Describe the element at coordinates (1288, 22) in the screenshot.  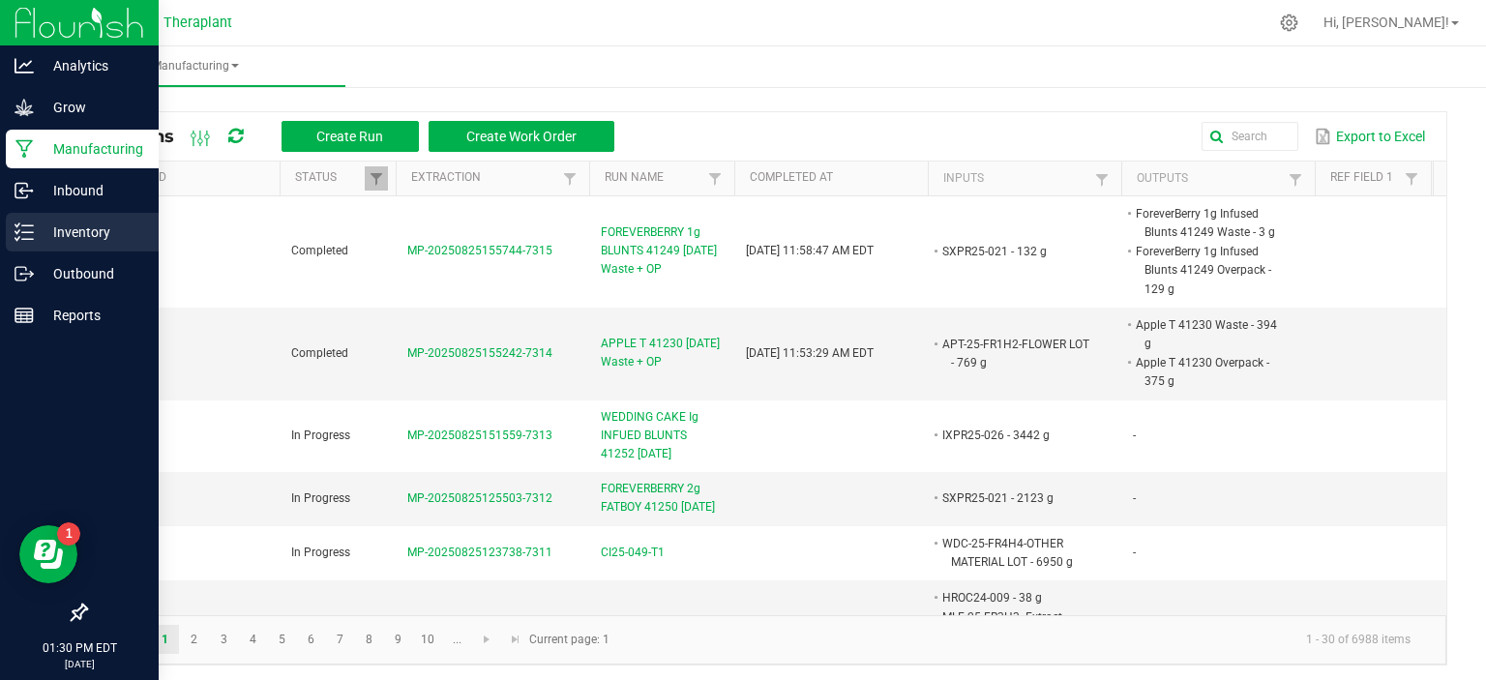
I see `div: Manage settings` at that location.